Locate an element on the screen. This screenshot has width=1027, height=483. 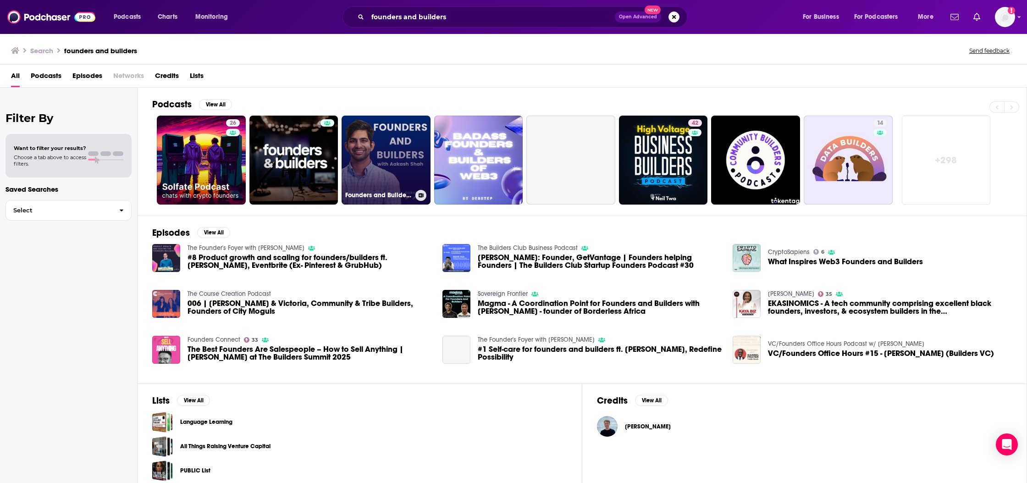
a: Language Learning is located at coordinates (162, 422).